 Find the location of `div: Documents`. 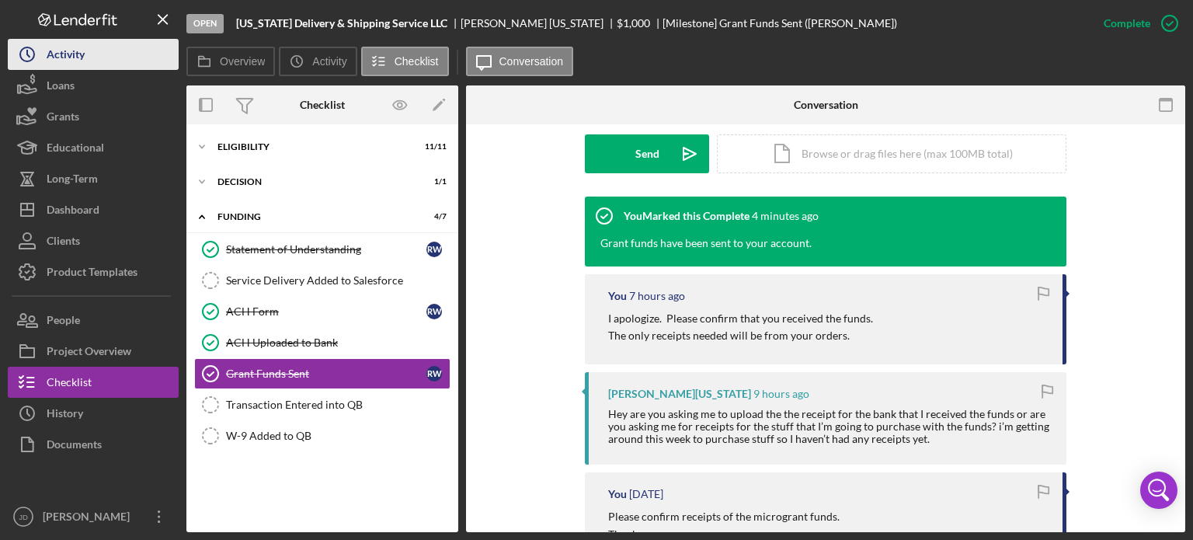

div: Documents is located at coordinates (74, 446).